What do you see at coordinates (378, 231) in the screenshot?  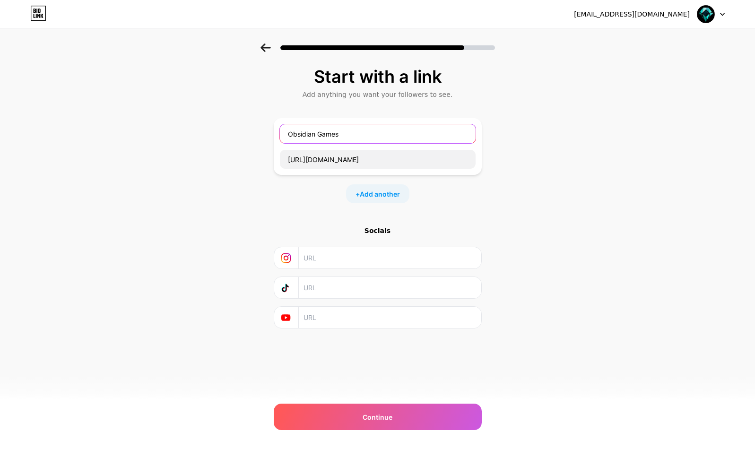 I see `div: Socials` at bounding box center [378, 231].